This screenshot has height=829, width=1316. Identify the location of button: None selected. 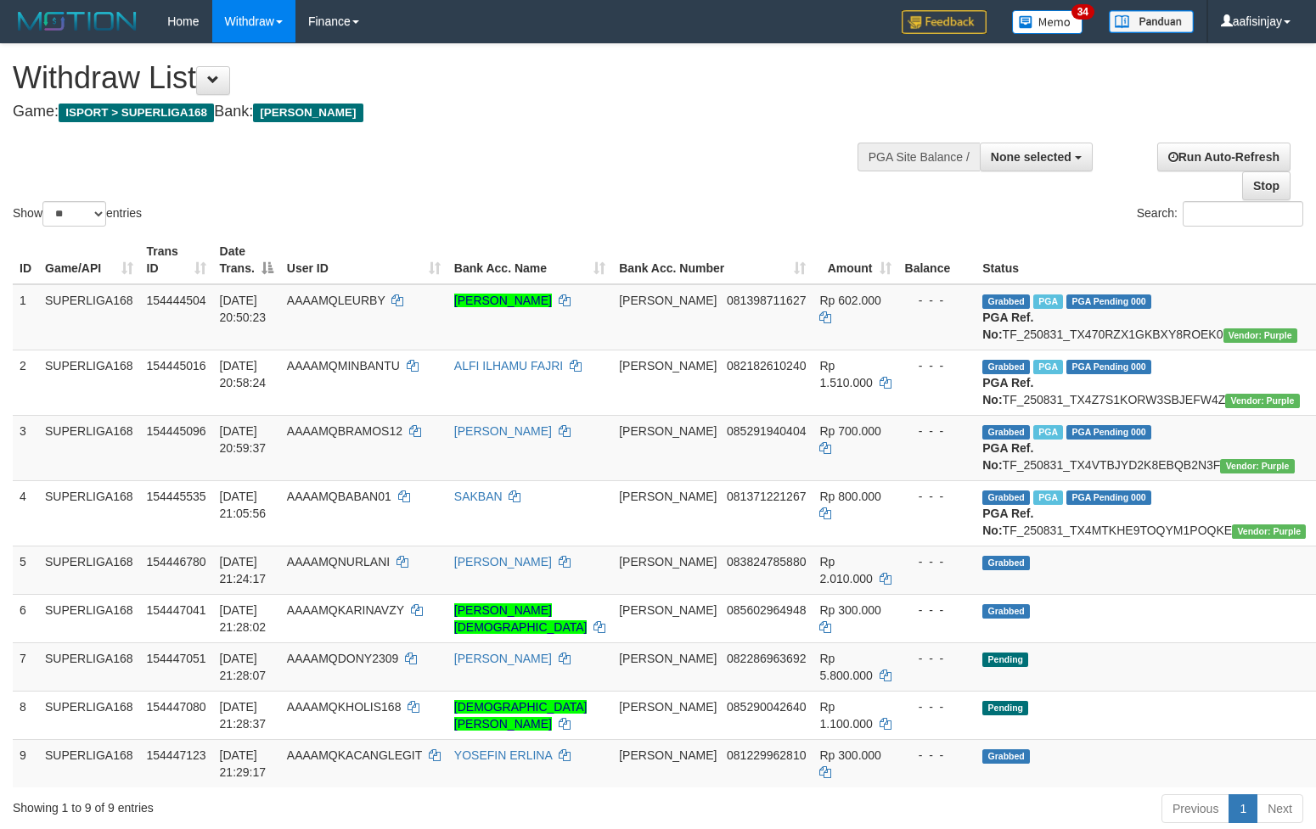
(1036, 157).